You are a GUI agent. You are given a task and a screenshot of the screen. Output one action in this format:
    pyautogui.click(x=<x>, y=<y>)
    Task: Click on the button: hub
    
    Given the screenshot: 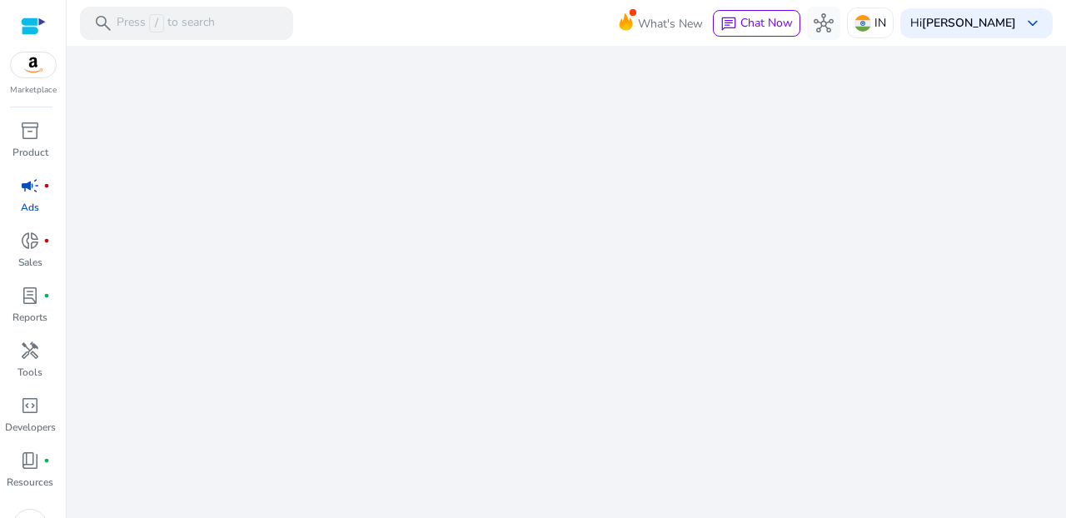 What is the action you would take?
    pyautogui.click(x=824, y=23)
    